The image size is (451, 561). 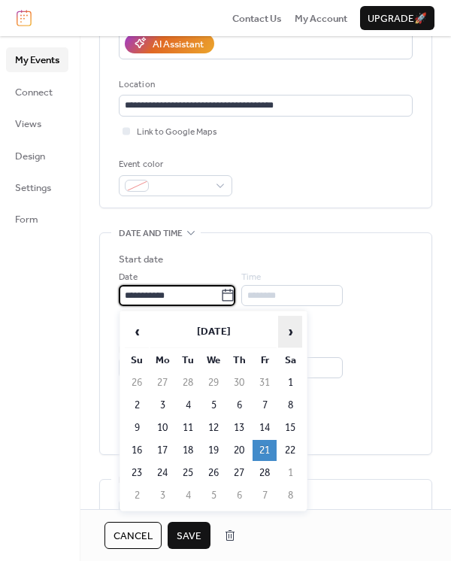 I want to click on span: Form, so click(x=26, y=220).